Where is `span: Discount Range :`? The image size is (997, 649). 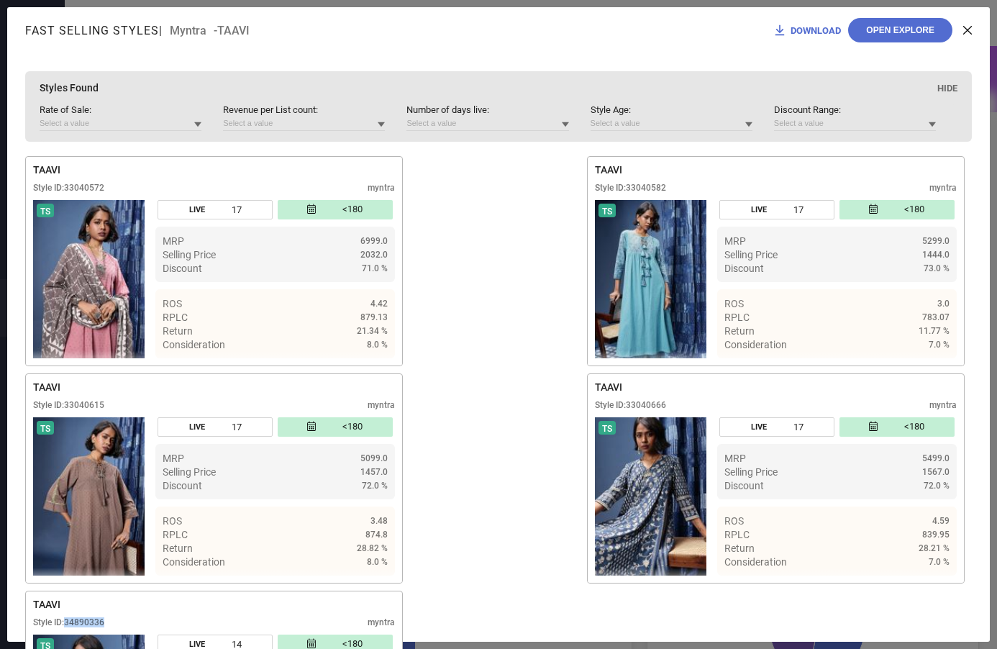
span: Discount Range : is located at coordinates (855, 109).